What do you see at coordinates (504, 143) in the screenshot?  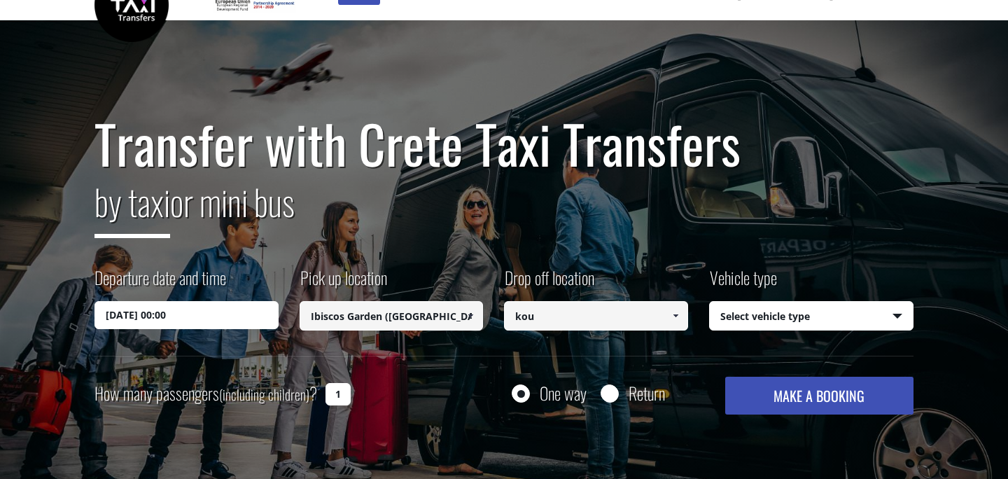 I see `h1: Transfer with Crete Taxi Transfers` at bounding box center [504, 143].